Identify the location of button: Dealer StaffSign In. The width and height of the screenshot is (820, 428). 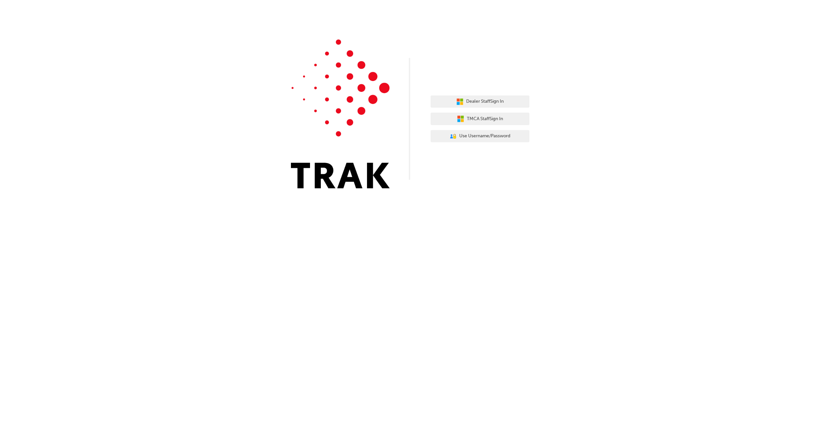
(480, 102).